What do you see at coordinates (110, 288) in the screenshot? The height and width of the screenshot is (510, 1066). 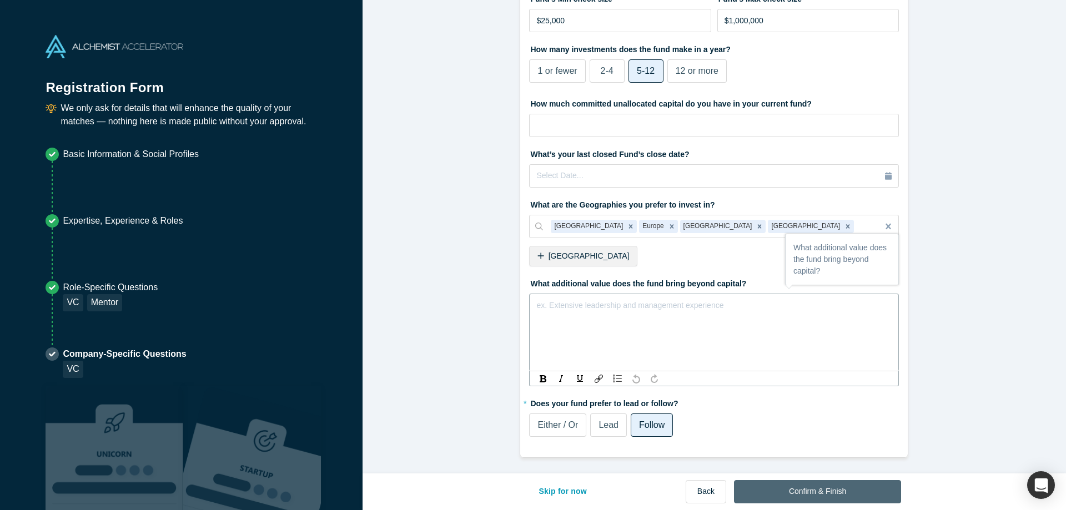 I see `p: Role-Specific Questions` at bounding box center [110, 288].